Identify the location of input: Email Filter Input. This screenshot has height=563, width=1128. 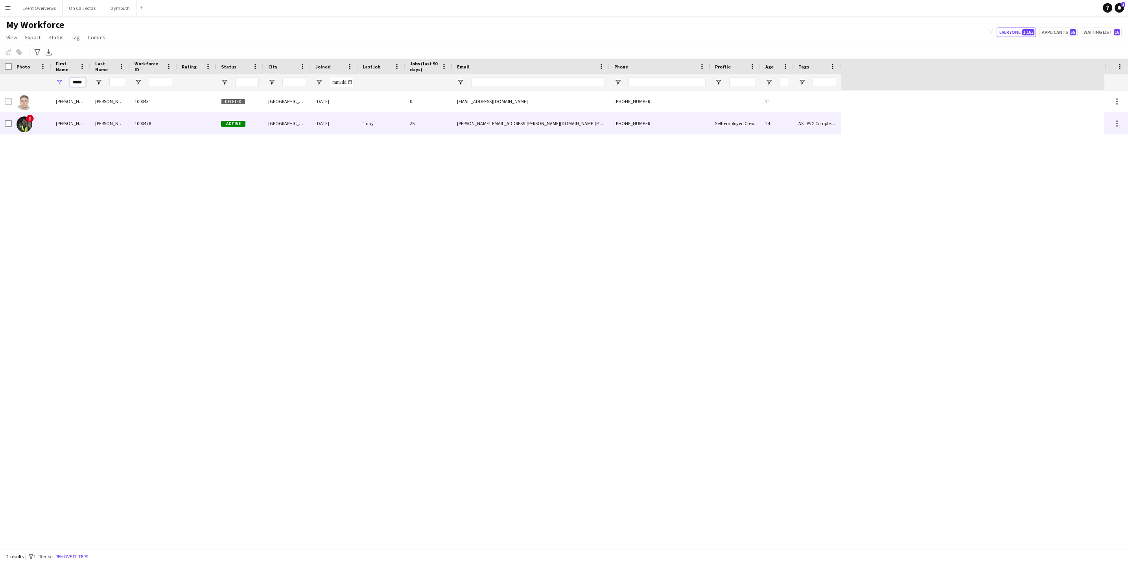
(538, 82).